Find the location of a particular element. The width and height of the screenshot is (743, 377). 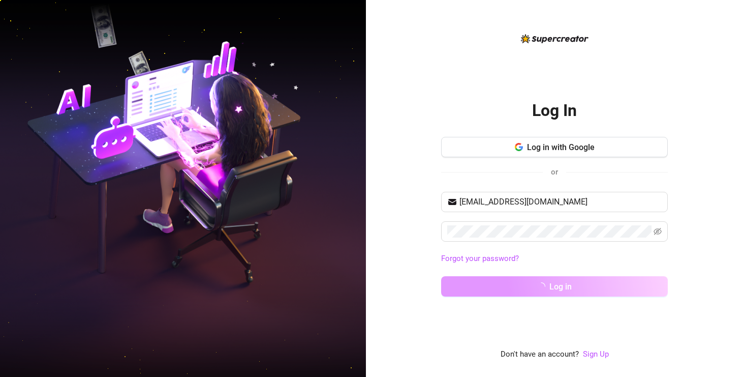

img: logo-BBDzfeDw.svg is located at coordinates (555, 39).